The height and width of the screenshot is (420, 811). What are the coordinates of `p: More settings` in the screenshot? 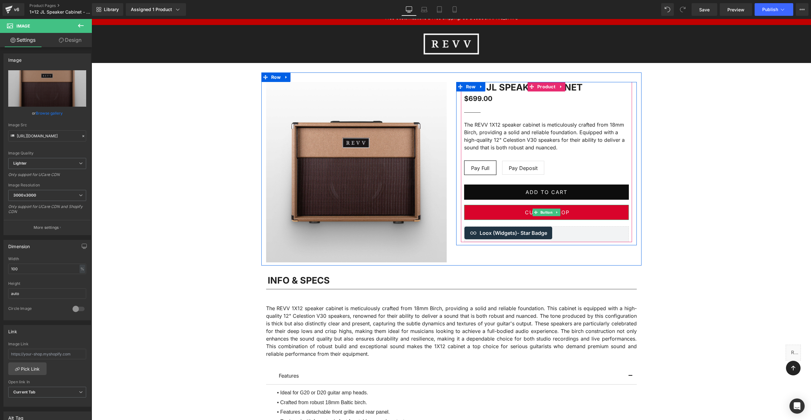 It's located at (46, 228).